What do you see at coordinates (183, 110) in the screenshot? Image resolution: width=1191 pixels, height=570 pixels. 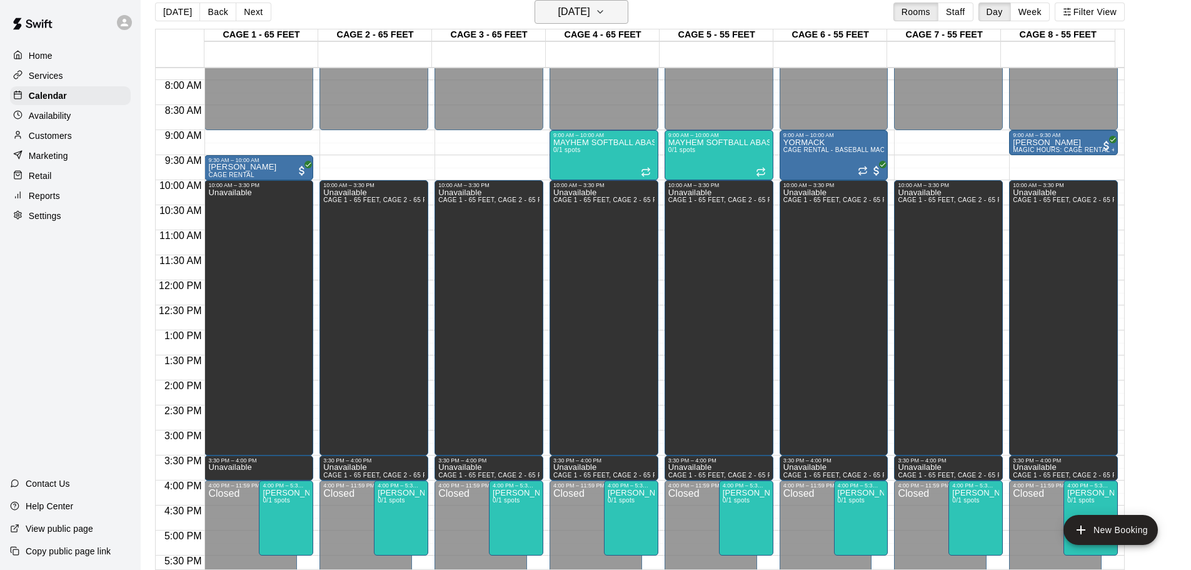 I see `span: 8:30 AM` at bounding box center [183, 110].